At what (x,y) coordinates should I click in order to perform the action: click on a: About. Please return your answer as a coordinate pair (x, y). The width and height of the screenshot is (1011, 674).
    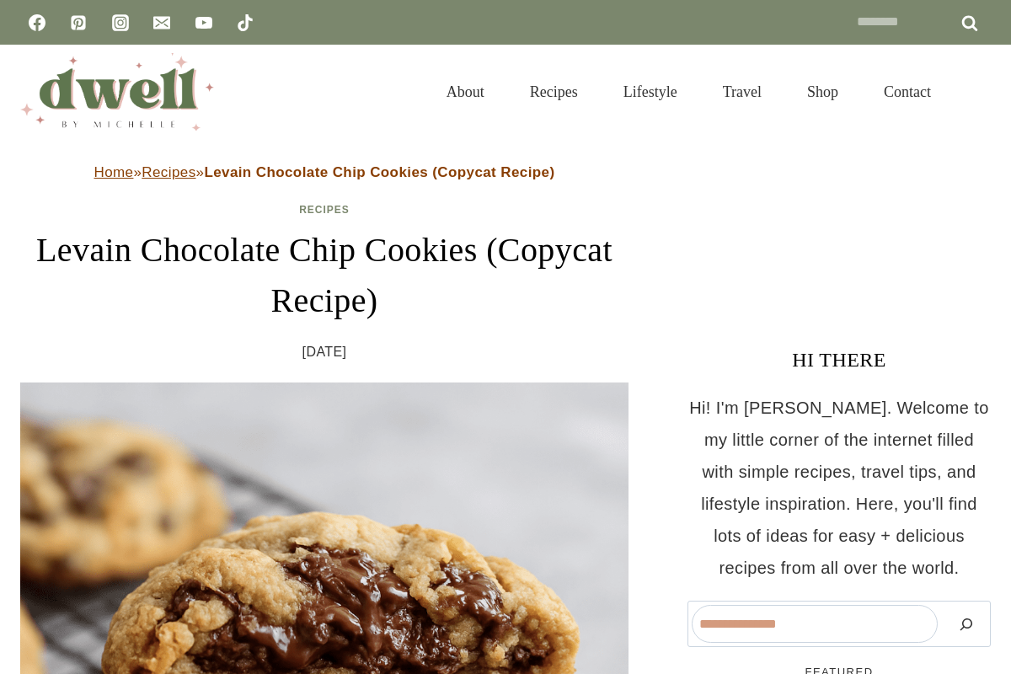
    Looking at the image, I should click on (465, 92).